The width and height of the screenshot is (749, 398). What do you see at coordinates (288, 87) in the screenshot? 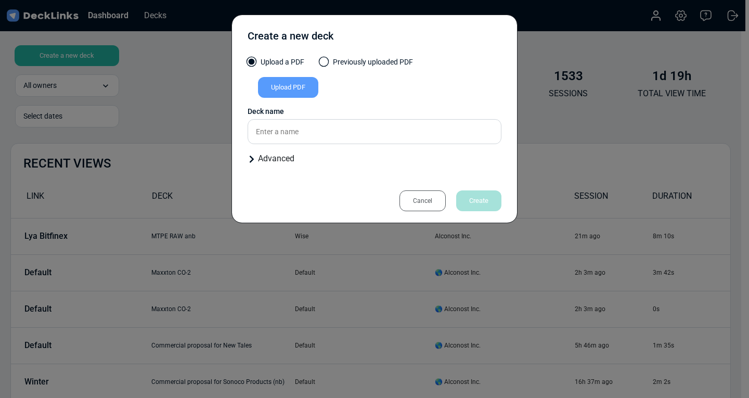
I see `div: Upload PDF` at bounding box center [288, 87].